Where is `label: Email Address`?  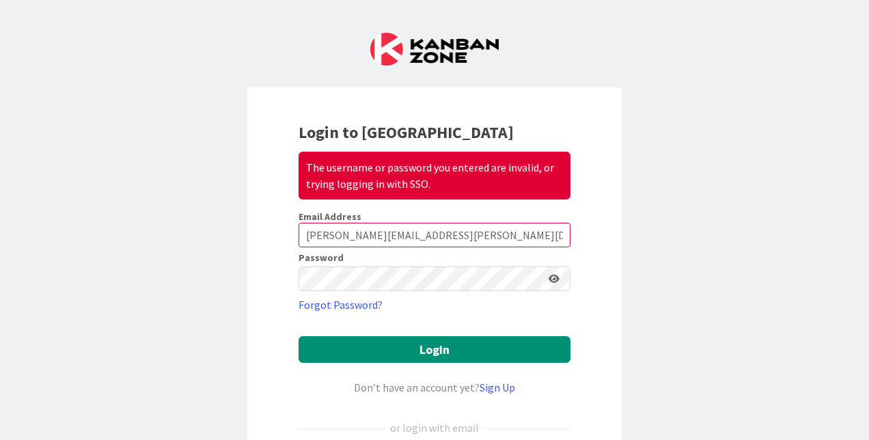 label: Email Address is located at coordinates (330, 217).